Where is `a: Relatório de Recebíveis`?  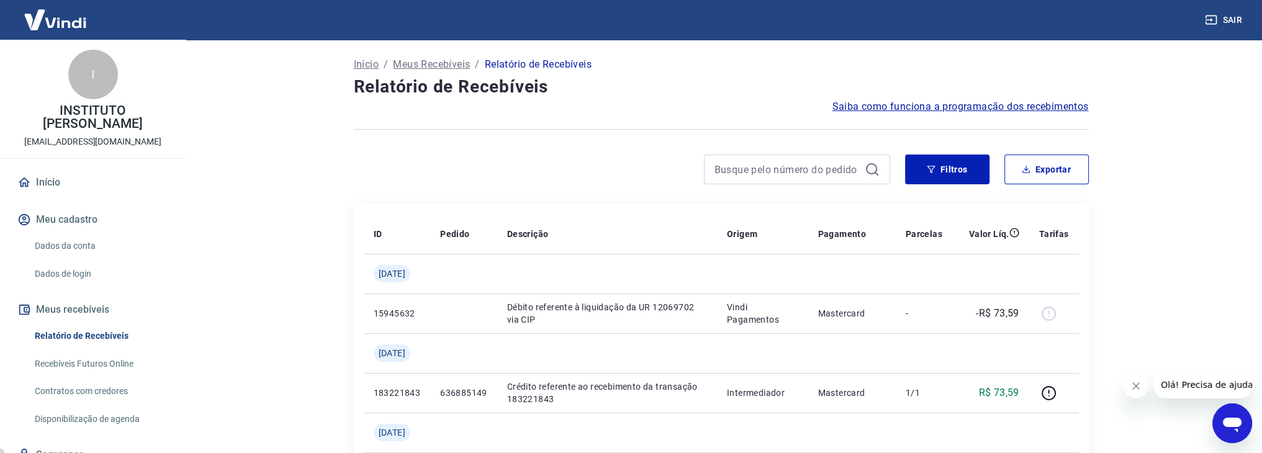 a: Relatório de Recebíveis is located at coordinates (100, 336).